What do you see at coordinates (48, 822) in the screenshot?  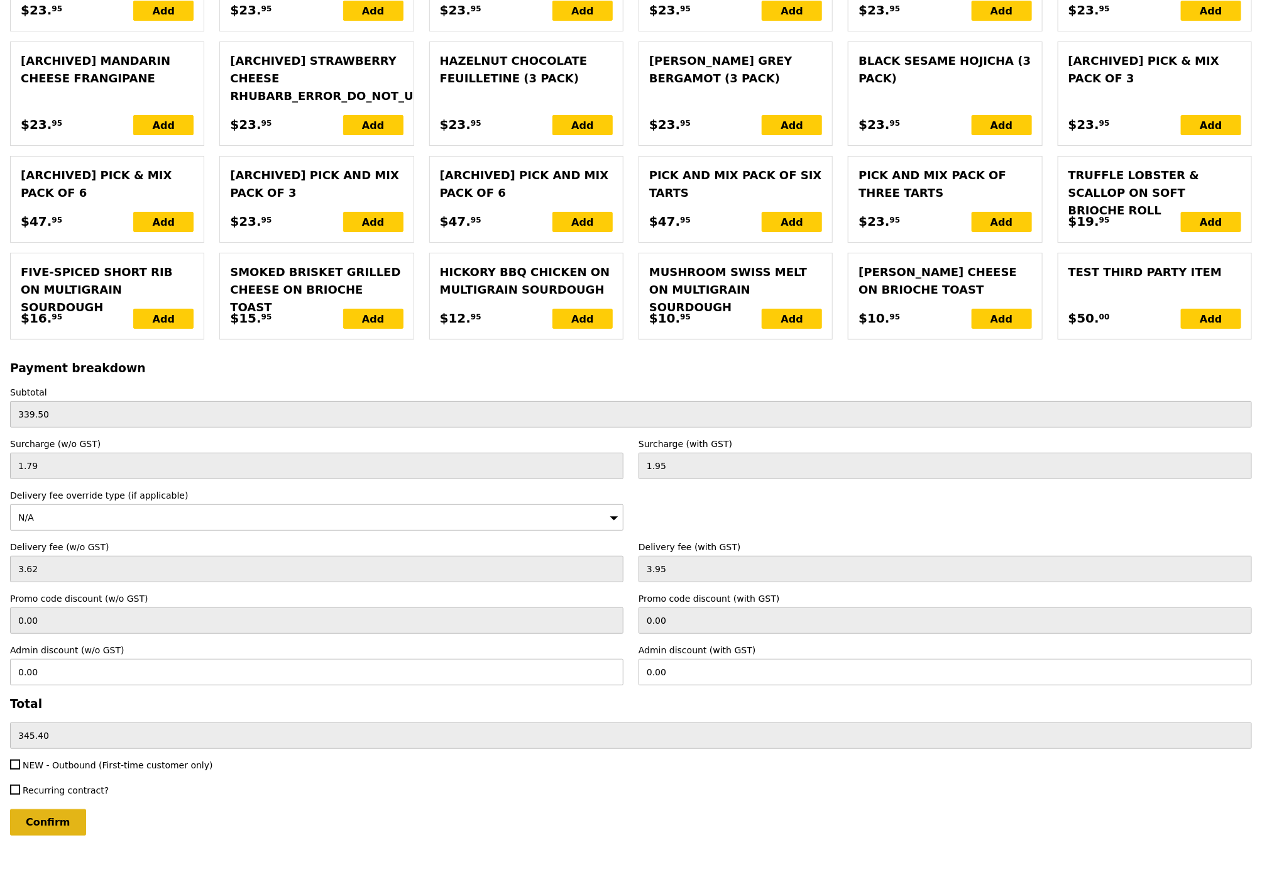 I see `input: Confirm` at bounding box center [48, 822].